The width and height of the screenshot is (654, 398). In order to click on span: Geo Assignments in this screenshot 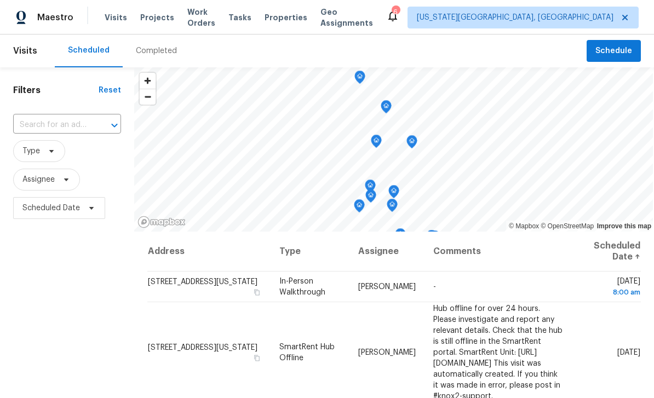, I will do `click(347, 18)`.